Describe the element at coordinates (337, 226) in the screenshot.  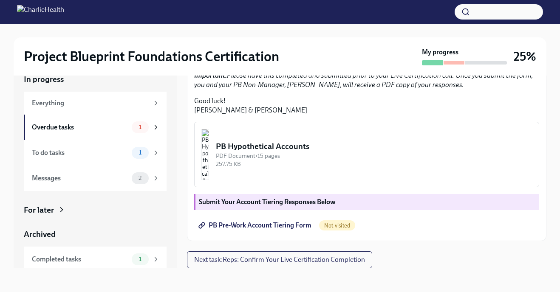
I see `span: Not visited` at that location.